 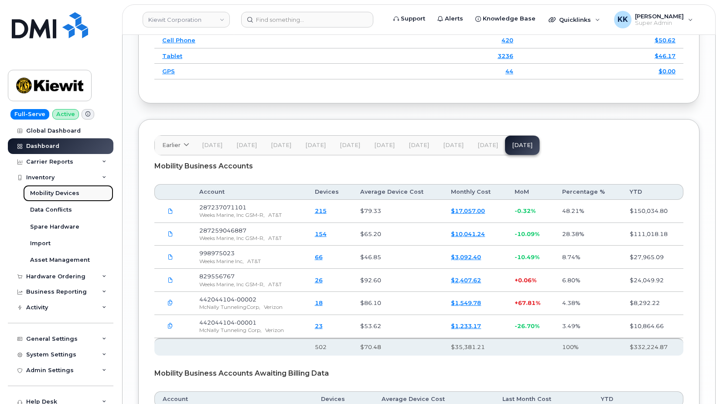 I want to click on a: $0.00, so click(x=667, y=71).